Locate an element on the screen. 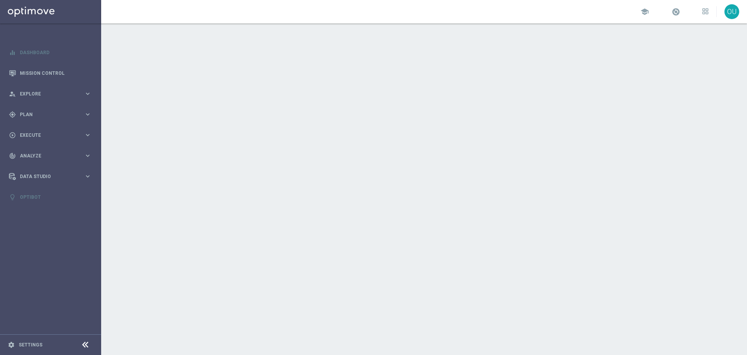  button: gps_fixed Plan keyboard_arrow_right is located at coordinates (50, 114).